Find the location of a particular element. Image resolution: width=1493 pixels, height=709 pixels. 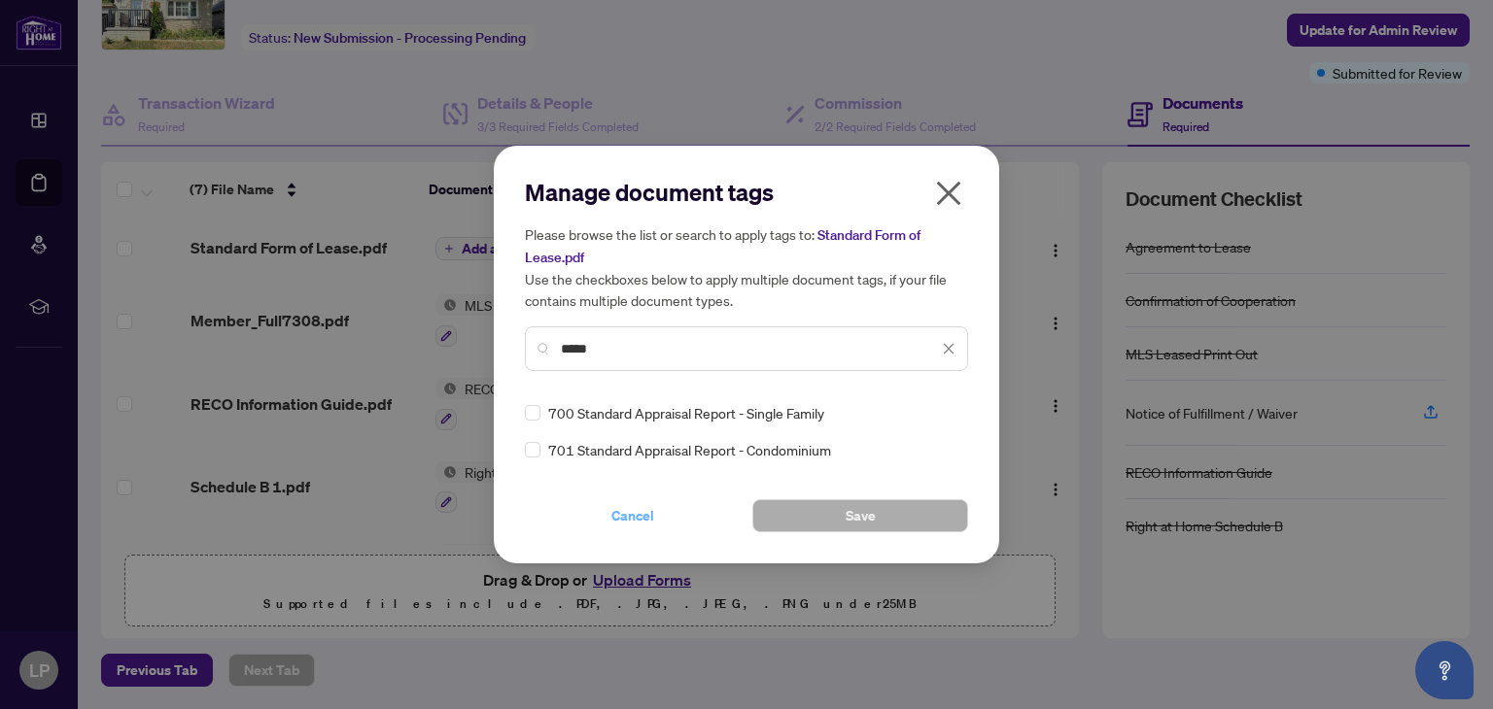

h2: Manage document tags is located at coordinates (746, 192).